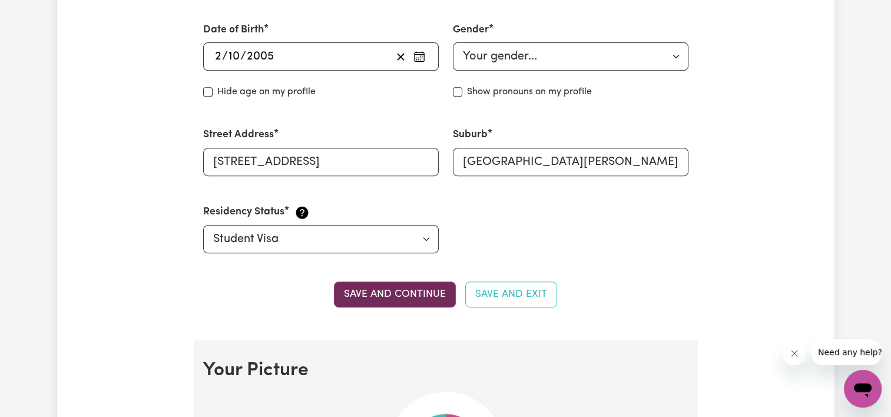 Image resolution: width=891 pixels, height=417 pixels. What do you see at coordinates (244, 212) in the screenshot?
I see `label: Residency Status` at bounding box center [244, 212].